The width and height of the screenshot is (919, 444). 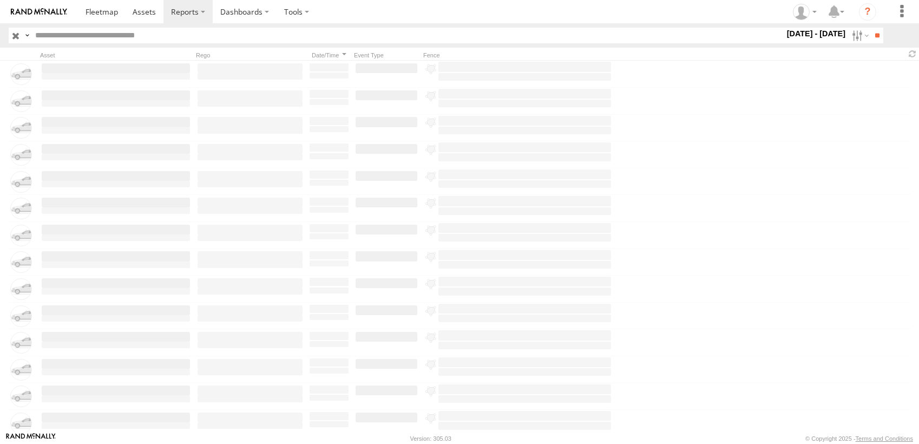 What do you see at coordinates (386, 55) in the screenshot?
I see `div: Event Type` at bounding box center [386, 55].